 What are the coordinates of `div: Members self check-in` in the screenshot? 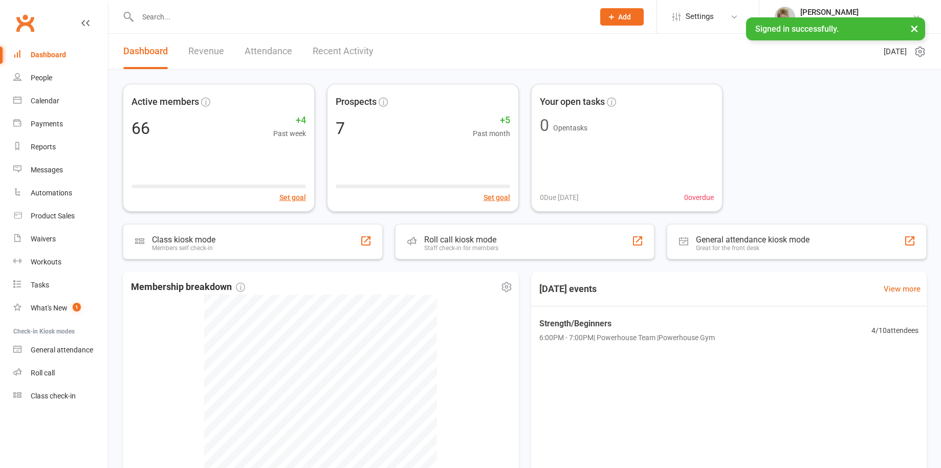 It's located at (184, 248).